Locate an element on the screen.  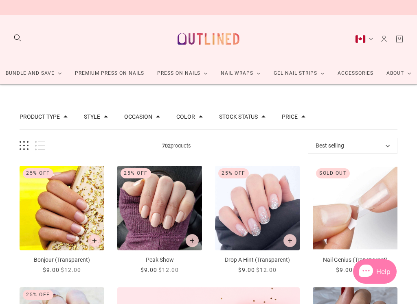
span: products is located at coordinates (176, 146).